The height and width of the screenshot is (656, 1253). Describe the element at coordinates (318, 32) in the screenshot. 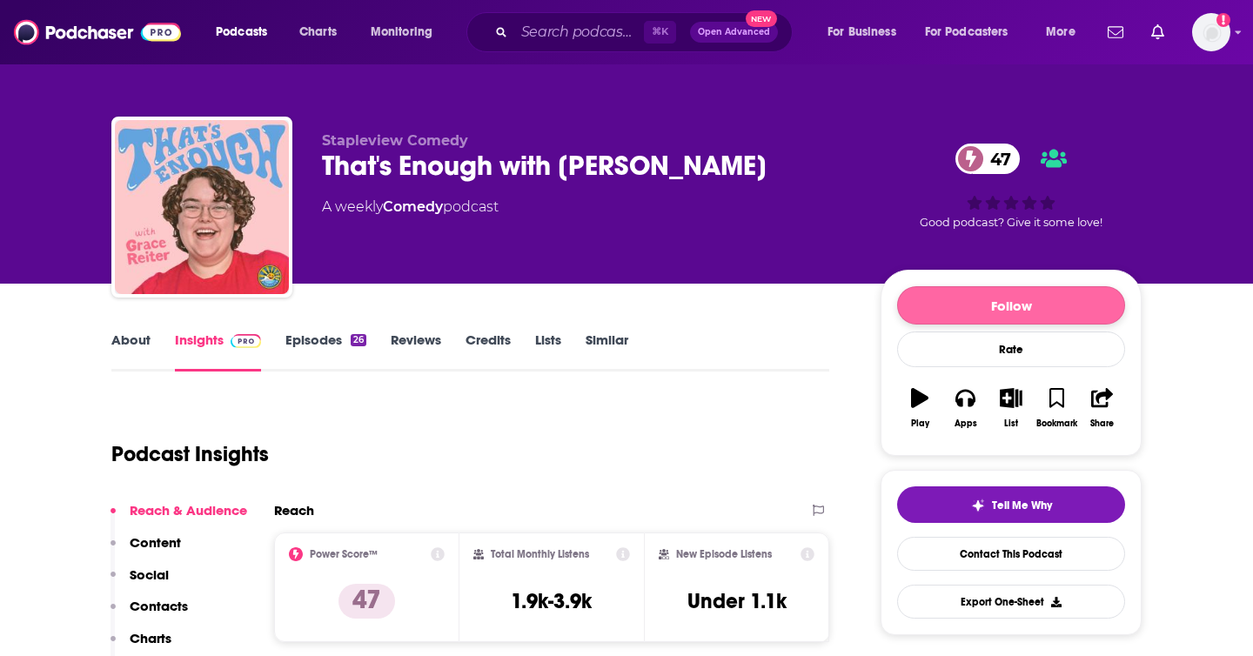

I see `span: Charts` at that location.